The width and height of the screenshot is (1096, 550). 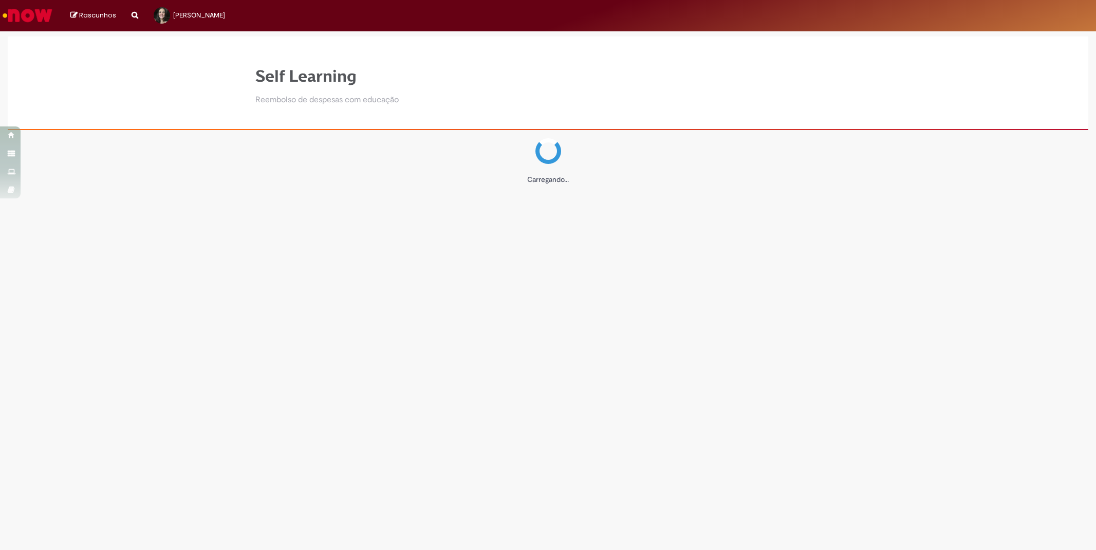 What do you see at coordinates (327, 100) in the screenshot?
I see `h2: Reembolso de despesas com educação` at bounding box center [327, 100].